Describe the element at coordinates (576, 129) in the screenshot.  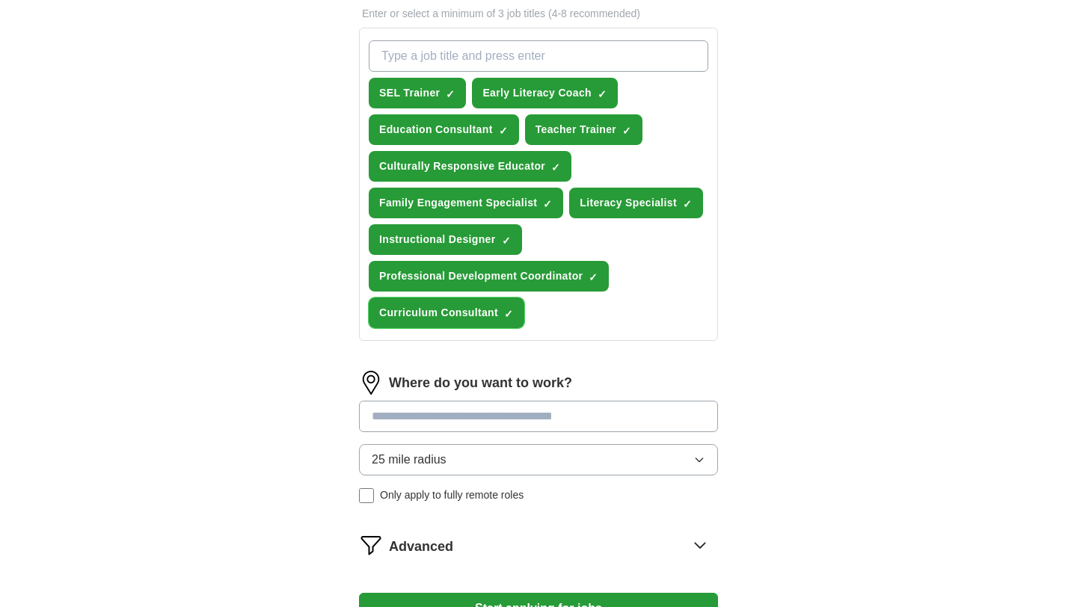
I see `span: Teacher Trainer` at that location.